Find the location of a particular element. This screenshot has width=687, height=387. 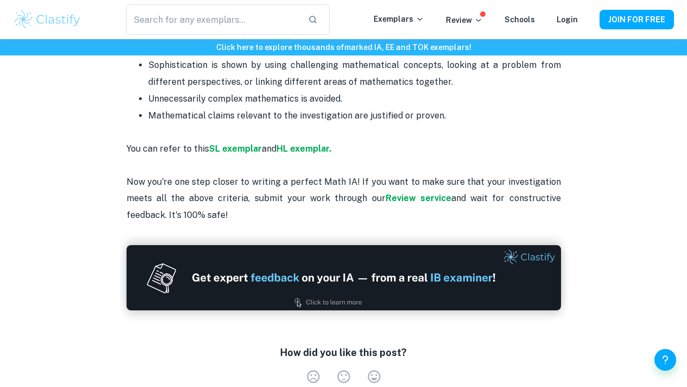

span: and is located at coordinates (269, 148).